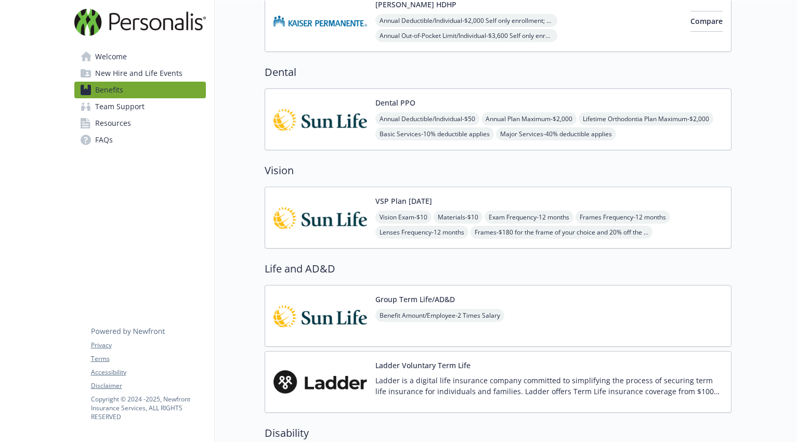 Image resolution: width=797 pixels, height=442 pixels. Describe the element at coordinates (498, 433) in the screenshot. I see `h2: Disability` at that location.